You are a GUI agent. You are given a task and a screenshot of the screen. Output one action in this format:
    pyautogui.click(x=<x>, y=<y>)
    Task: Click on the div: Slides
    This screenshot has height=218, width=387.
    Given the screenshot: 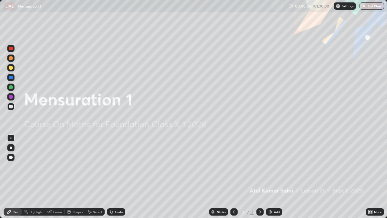 What is the action you would take?
    pyautogui.click(x=221, y=212)
    